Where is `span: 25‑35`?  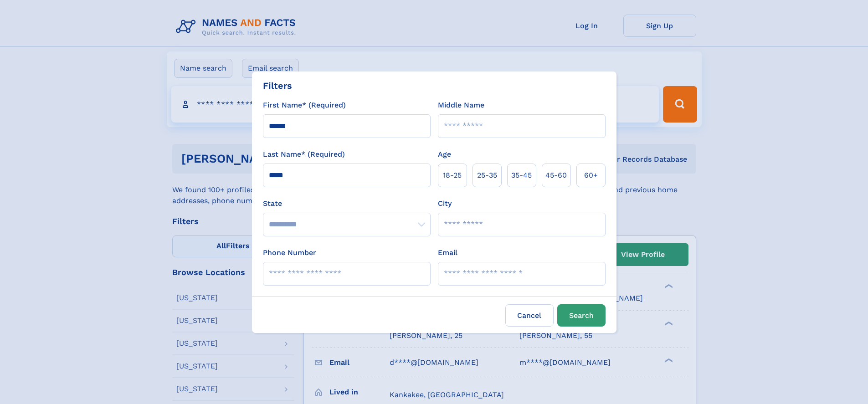
span: 25‑35 is located at coordinates (487, 175).